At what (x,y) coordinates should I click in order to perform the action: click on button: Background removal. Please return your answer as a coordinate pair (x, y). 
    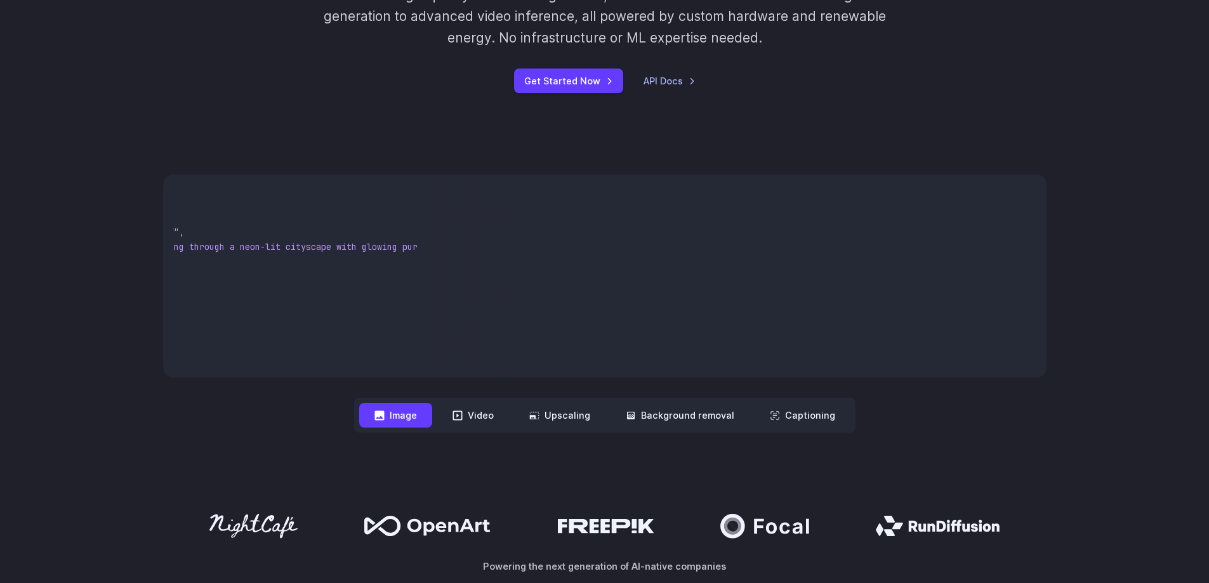
    Looking at the image, I should click on (680, 415).